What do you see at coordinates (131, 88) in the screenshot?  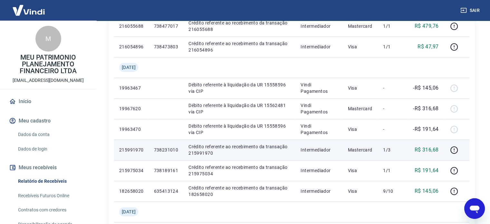 I see `p: 19963467` at bounding box center [131, 88].